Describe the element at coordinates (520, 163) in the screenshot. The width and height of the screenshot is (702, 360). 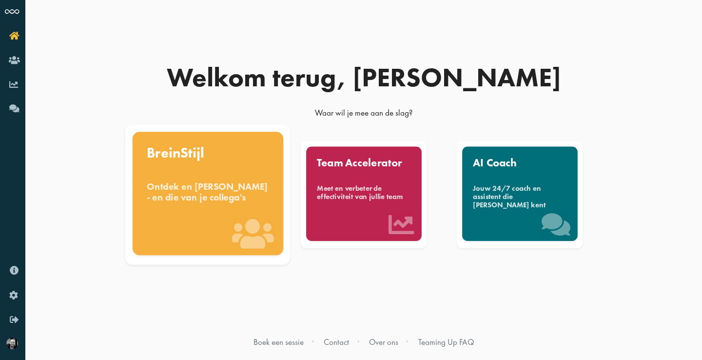
I see `div: AI Coach` at that location.